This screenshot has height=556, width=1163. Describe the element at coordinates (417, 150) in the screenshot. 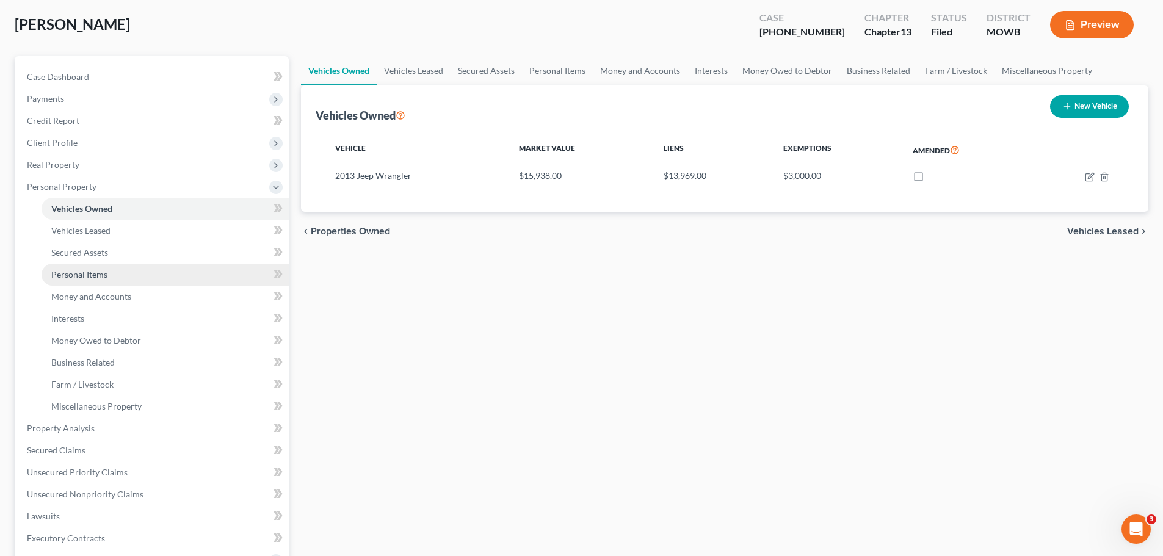

I see `th: Vehicle` at that location.